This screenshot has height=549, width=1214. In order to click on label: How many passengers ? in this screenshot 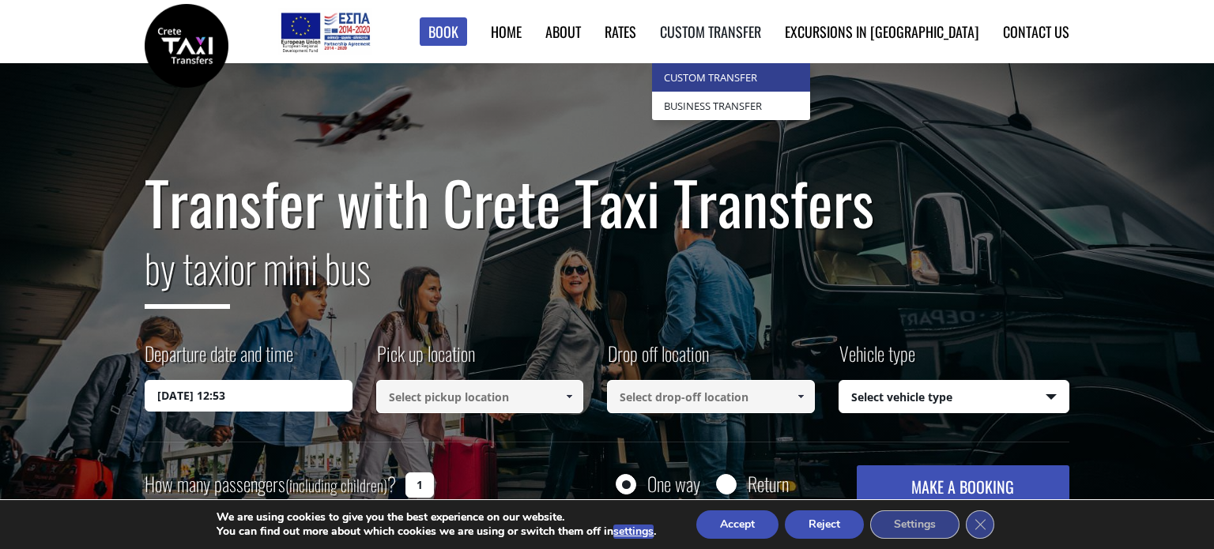, I will do `click(270, 485)`.